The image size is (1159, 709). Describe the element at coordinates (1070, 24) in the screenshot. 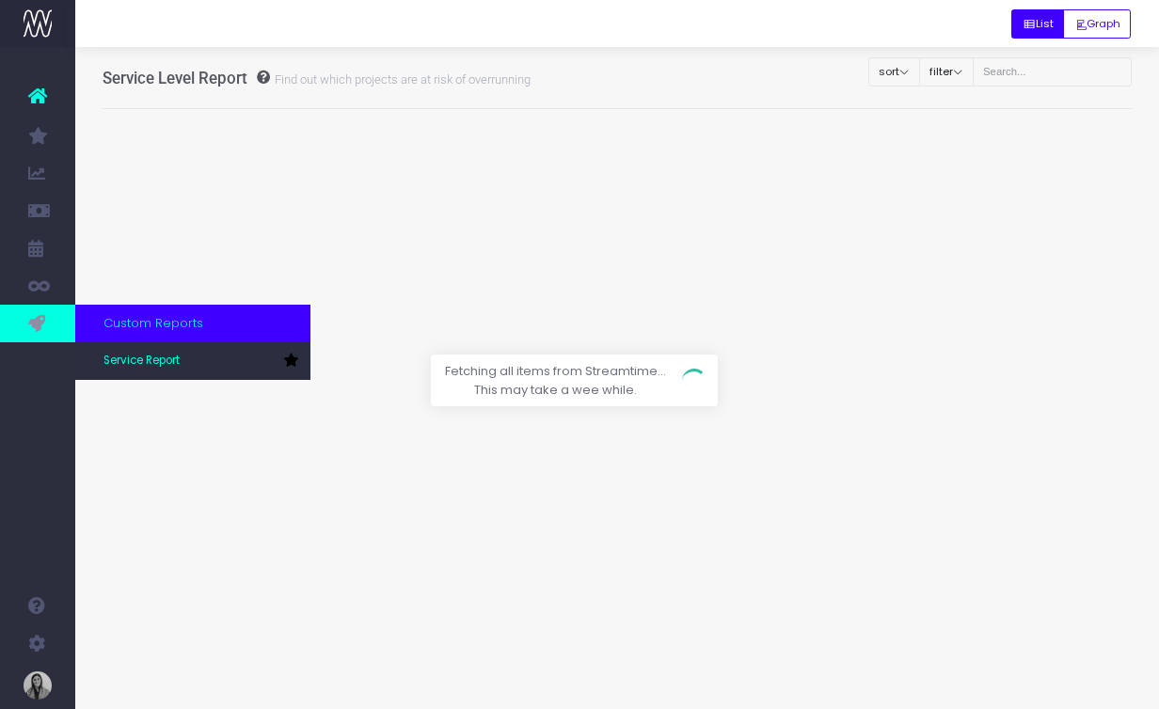

I see `div: Small button group` at that location.